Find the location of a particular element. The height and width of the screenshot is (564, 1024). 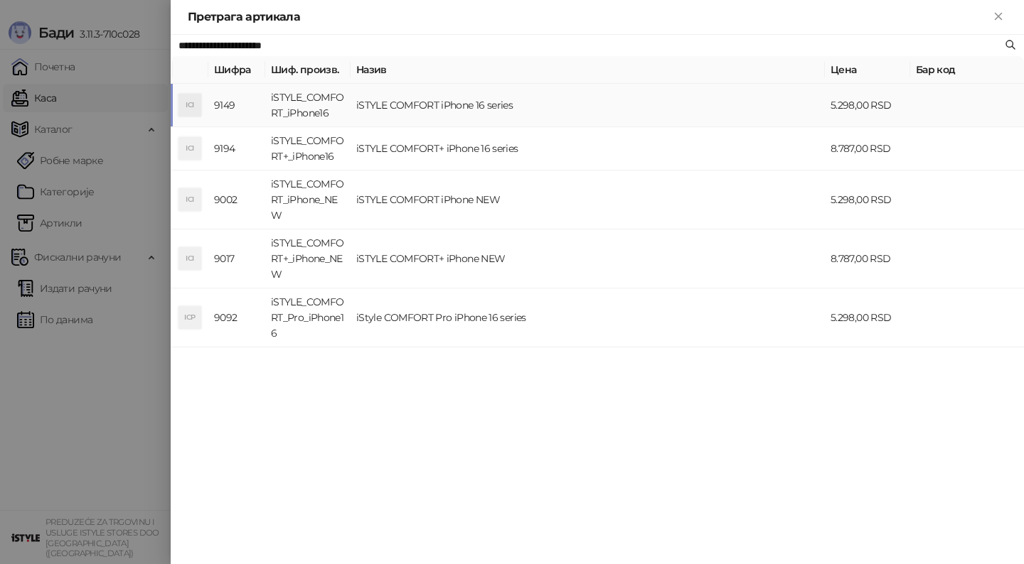

div: ICP is located at coordinates (190, 318).